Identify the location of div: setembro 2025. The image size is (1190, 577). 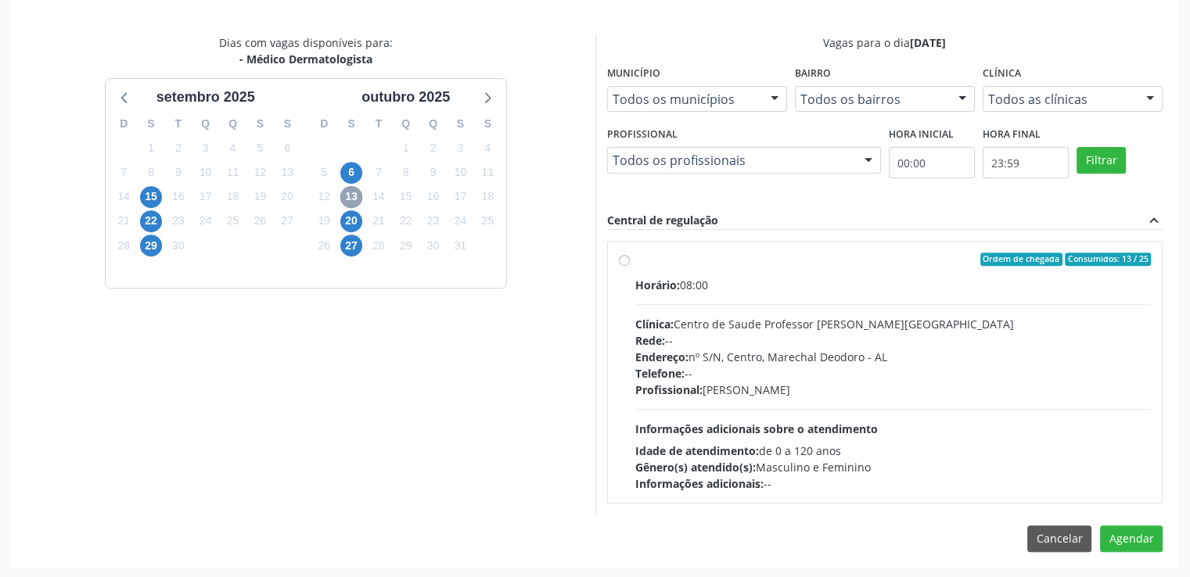
(206, 97).